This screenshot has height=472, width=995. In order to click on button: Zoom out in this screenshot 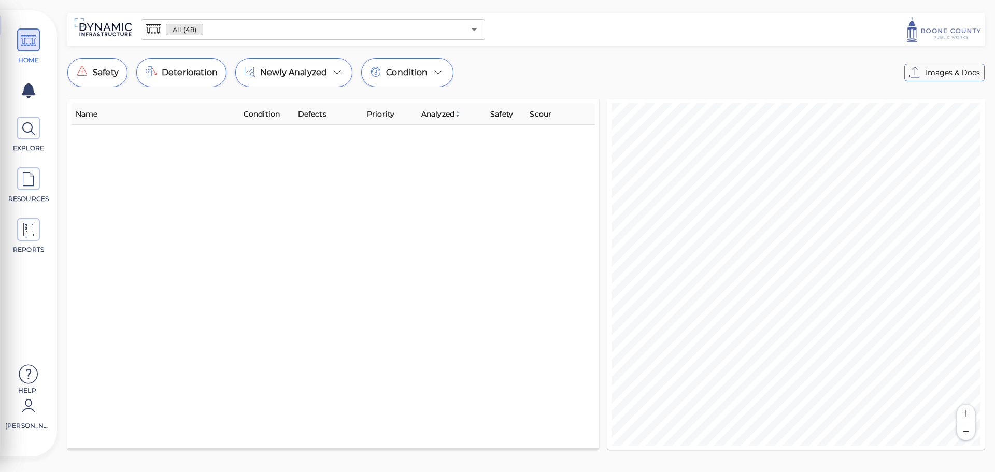, I will do `click(966, 431)`.